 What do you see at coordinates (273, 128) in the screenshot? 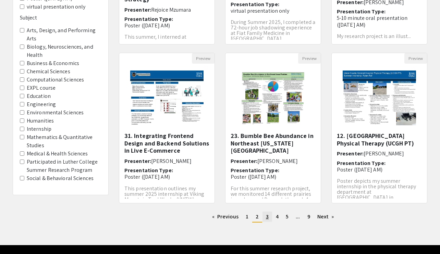
I see `div: Open Presentation <p>23. Bumble Bee Abundance in Northeast Iowa Prairies</p>` at bounding box center [273, 128].